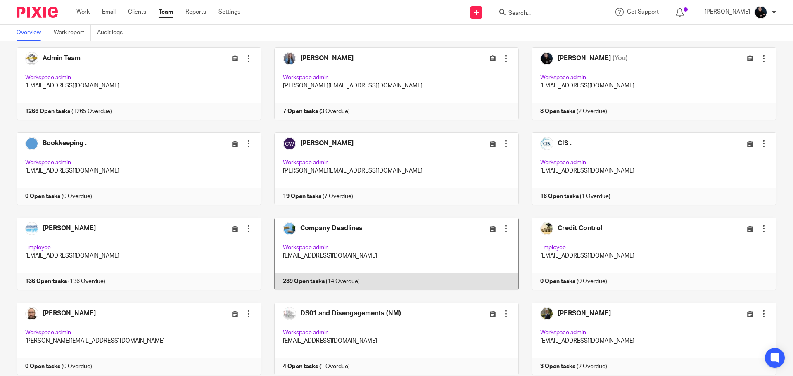 This screenshot has height=376, width=793. Describe the element at coordinates (113, 33) in the screenshot. I see `a: Audit logs` at that location.